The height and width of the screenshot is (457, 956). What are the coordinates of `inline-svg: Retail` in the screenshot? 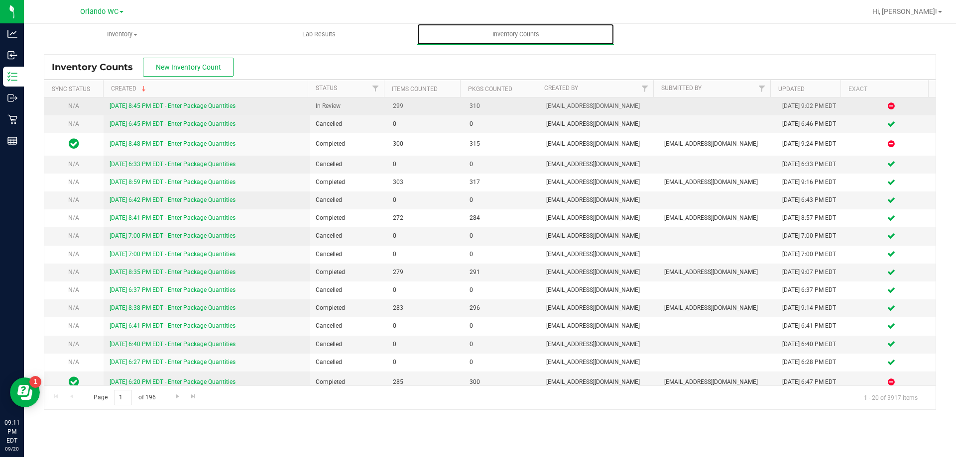 It's located at (12, 119).